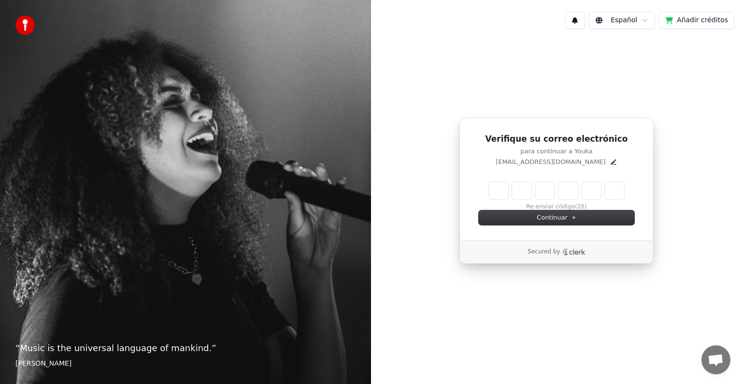 The width and height of the screenshot is (742, 384). I want to click on p: “ Music is the universal language of mankind. ”, so click(186, 348).